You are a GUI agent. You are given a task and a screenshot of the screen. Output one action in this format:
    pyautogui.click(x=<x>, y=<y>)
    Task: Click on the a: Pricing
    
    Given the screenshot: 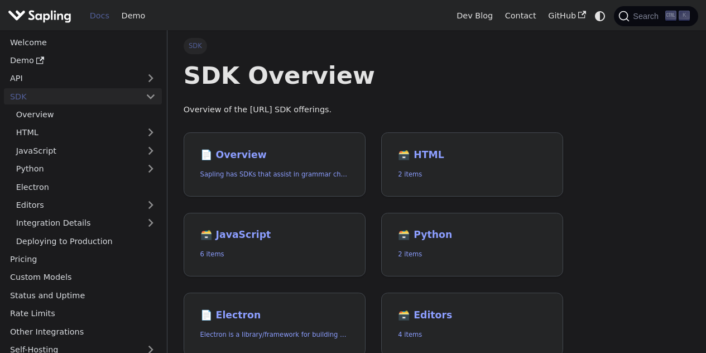 What is the action you would take?
    pyautogui.click(x=83, y=259)
    